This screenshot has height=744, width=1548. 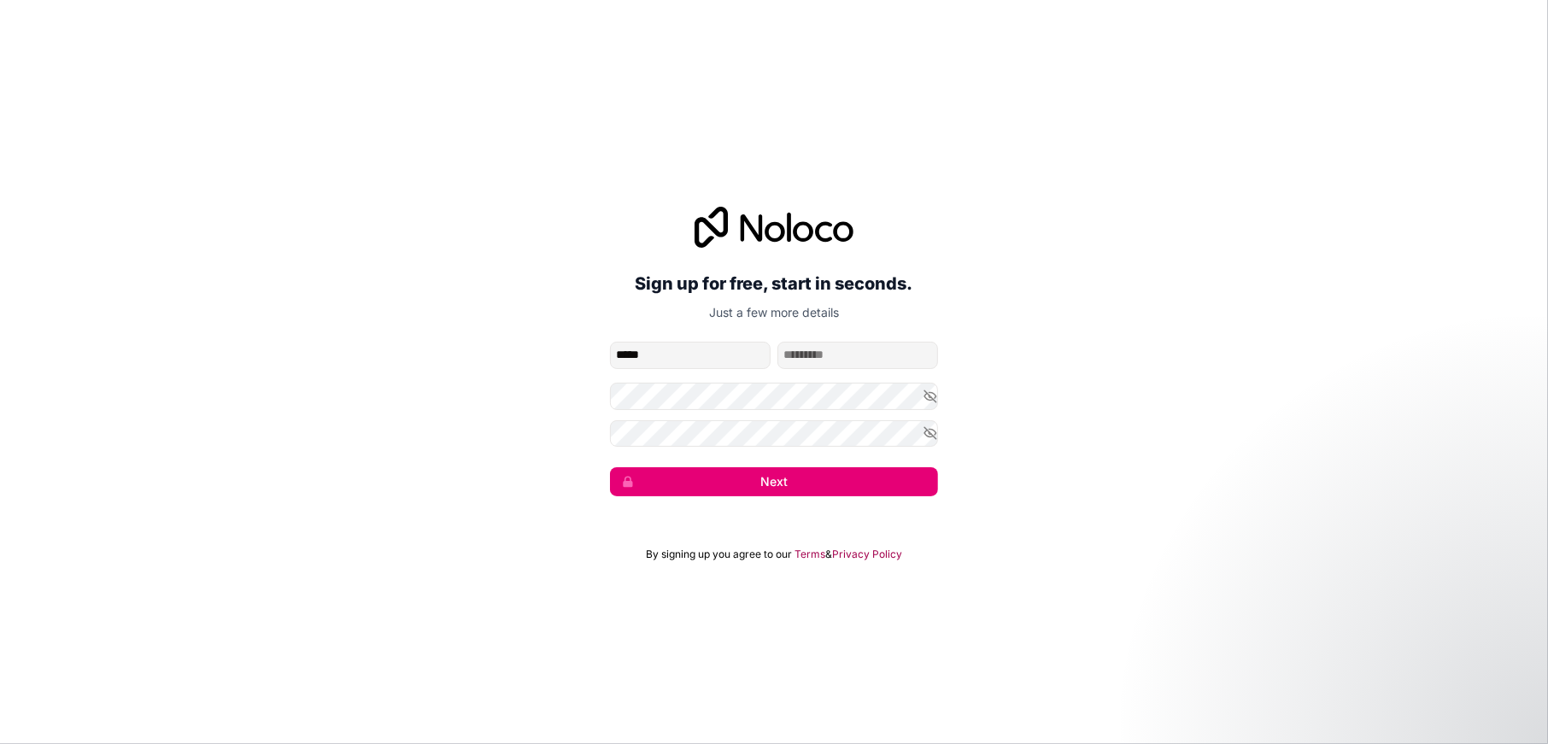 What do you see at coordinates (774, 434) in the screenshot?
I see `input: Confirm password` at bounding box center [774, 434].